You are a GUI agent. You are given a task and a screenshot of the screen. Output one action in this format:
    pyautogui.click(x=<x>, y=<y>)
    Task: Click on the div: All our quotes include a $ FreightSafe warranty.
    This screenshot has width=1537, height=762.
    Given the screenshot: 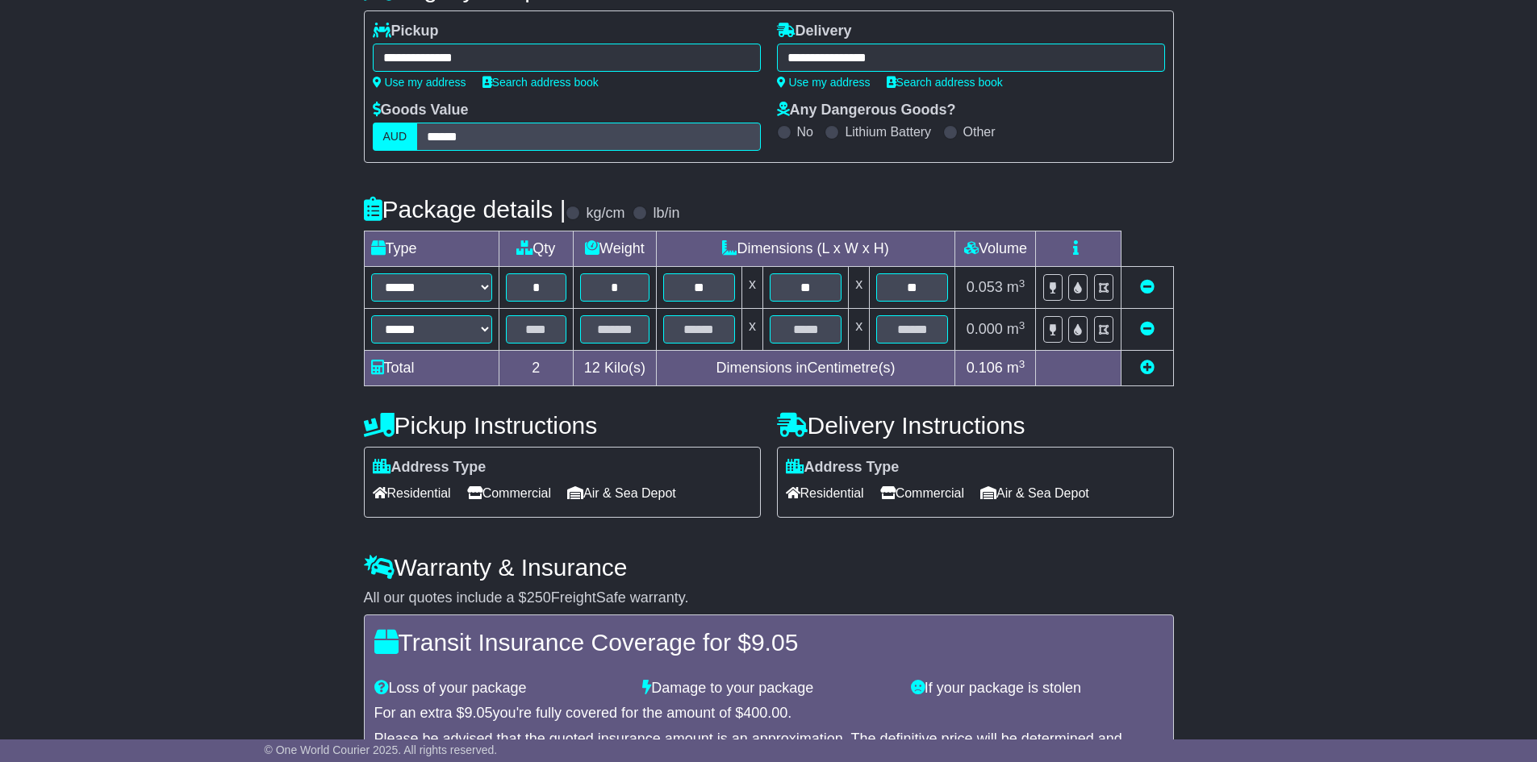 What is the action you would take?
    pyautogui.click(x=769, y=599)
    